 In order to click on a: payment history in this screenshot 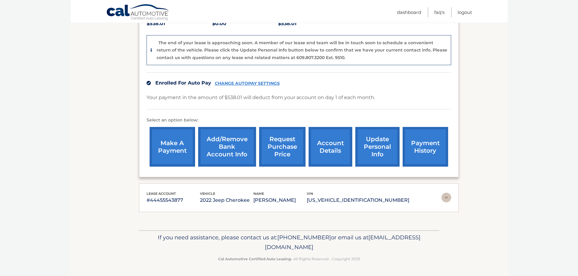, I will do `click(425, 147)`.